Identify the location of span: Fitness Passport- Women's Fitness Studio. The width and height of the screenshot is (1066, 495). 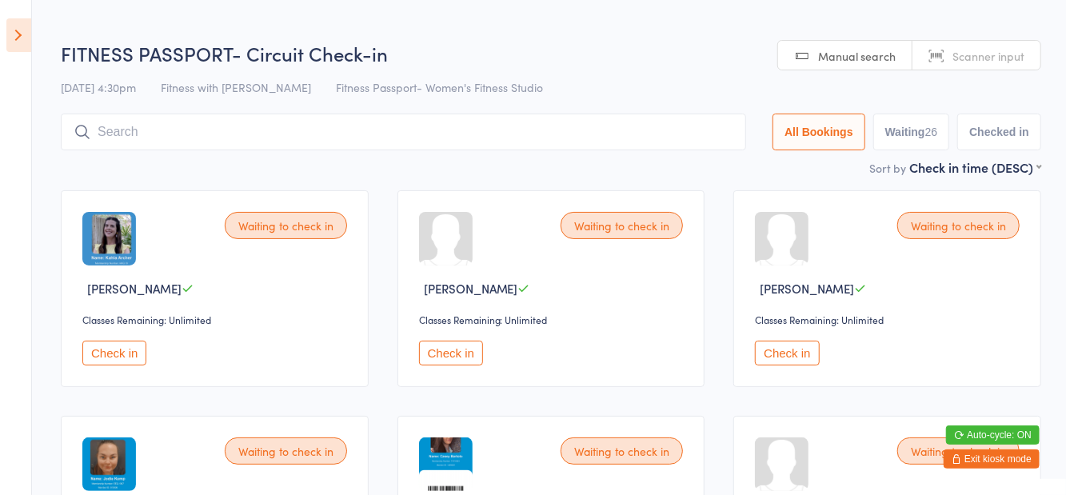
(439, 87).